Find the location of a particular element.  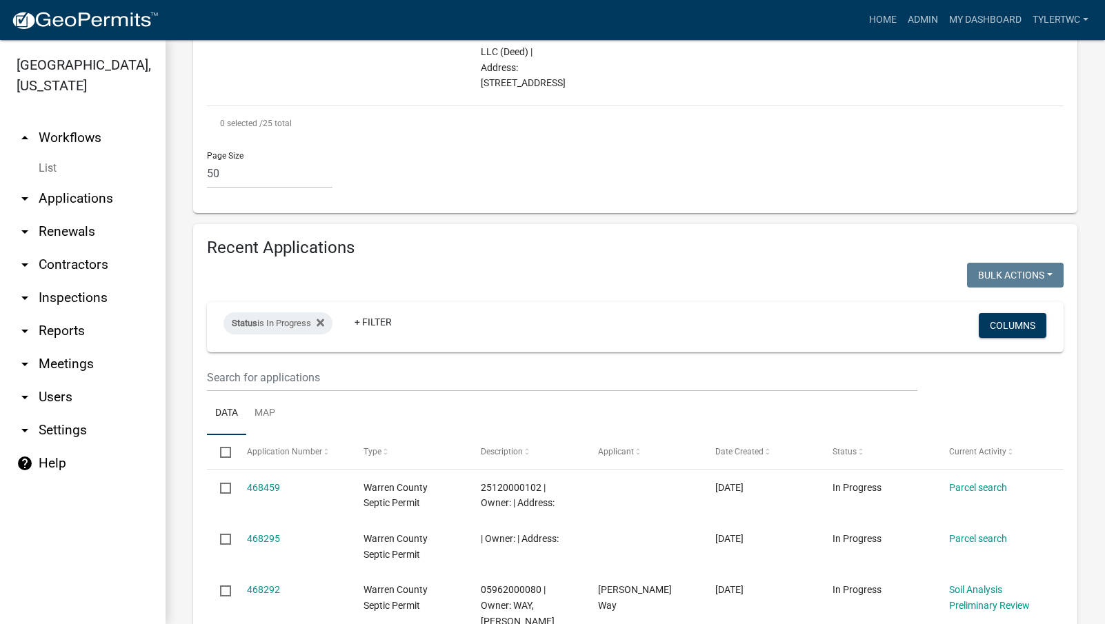

datatable-header-cell: Applicant is located at coordinates (643, 452).